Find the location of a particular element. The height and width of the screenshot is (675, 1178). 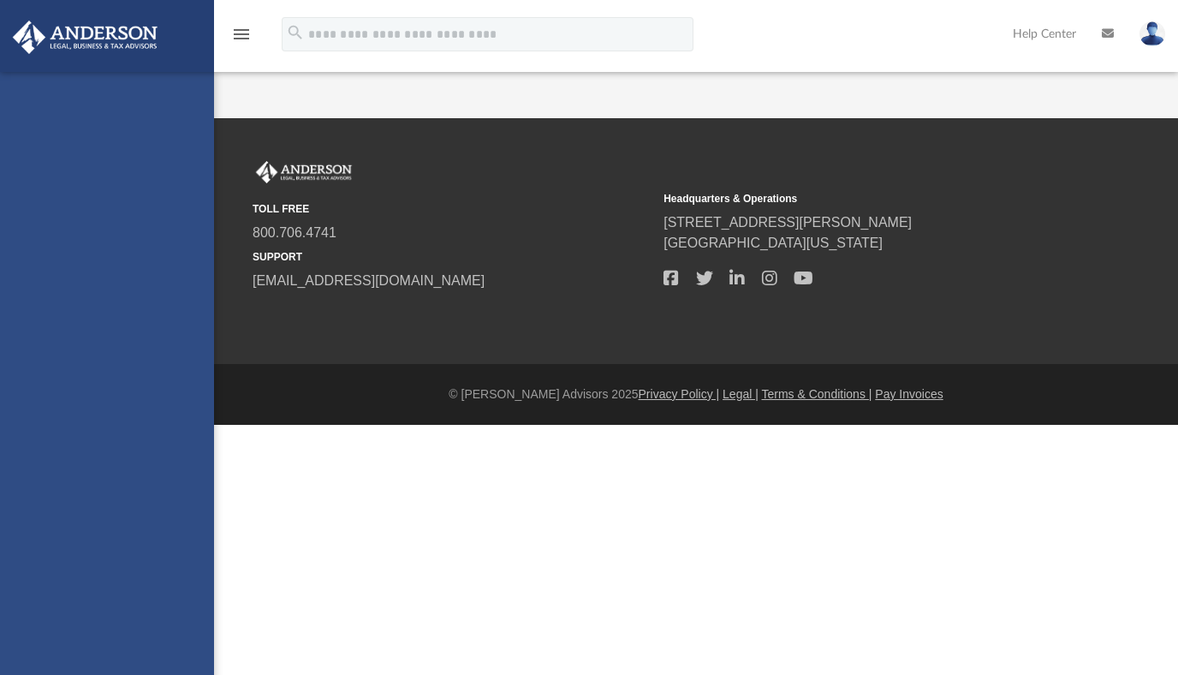

a: Pay Invoices is located at coordinates (909, 394).